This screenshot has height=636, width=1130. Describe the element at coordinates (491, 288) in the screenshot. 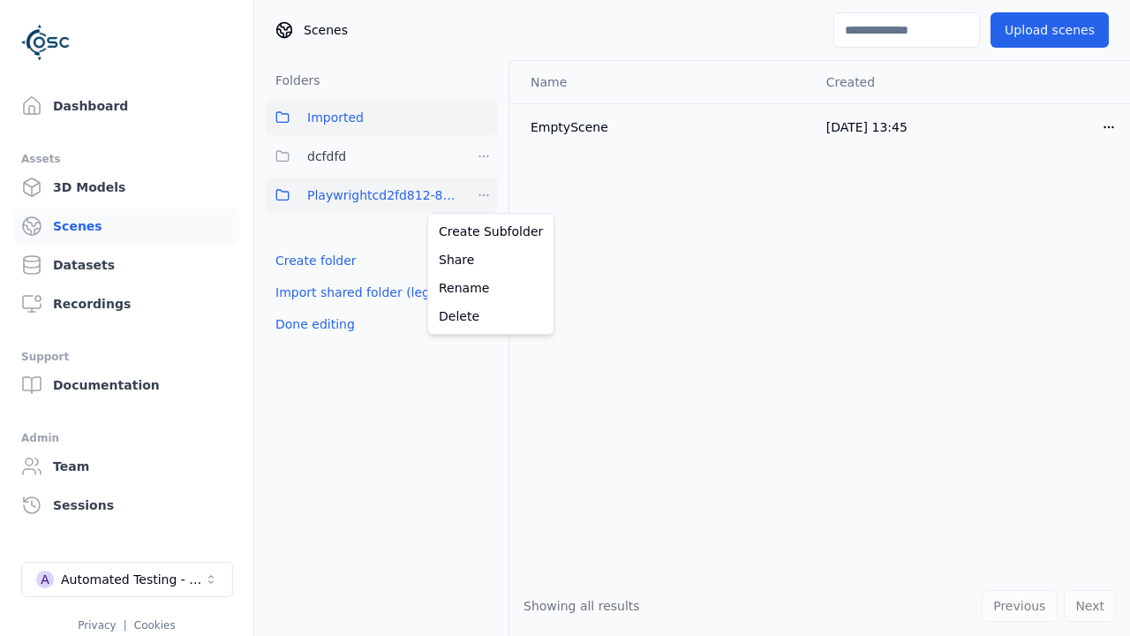

I see `a: Rename` at that location.